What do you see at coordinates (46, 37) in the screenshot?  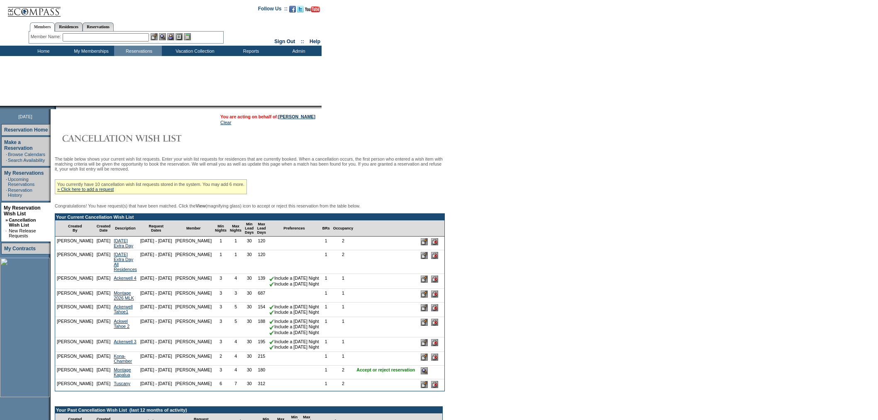 I see `div: Member Name:` at bounding box center [46, 37].